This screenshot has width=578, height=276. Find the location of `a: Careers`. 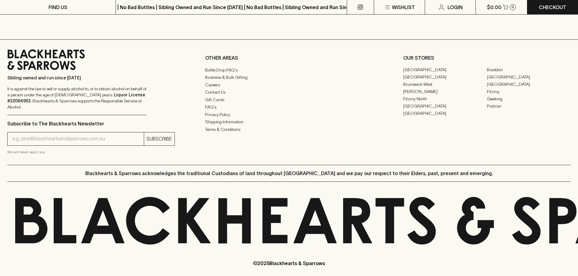

a: Careers is located at coordinates (289, 85).